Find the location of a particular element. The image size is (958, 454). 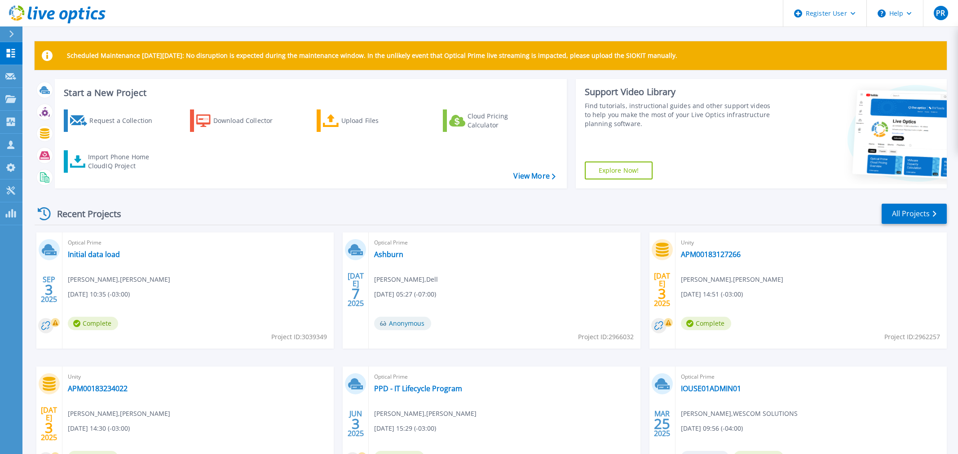

h3: Start a New Project is located at coordinates (309, 93).